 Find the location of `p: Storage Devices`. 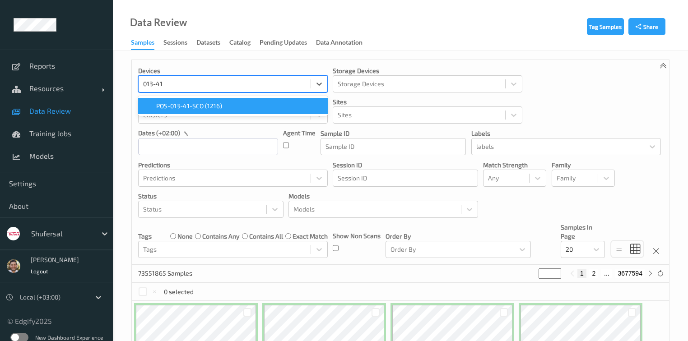

p: Storage Devices is located at coordinates (427, 71).